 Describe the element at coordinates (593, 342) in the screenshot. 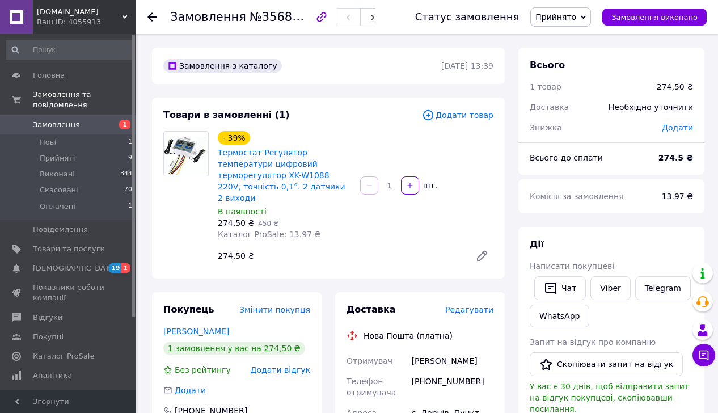

I see `span: Запит на відгук про компанію` at that location.